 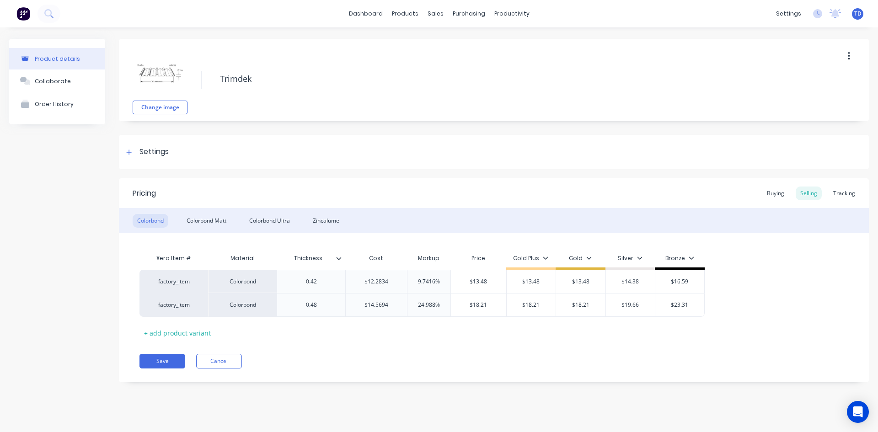 What do you see at coordinates (53, 81) in the screenshot?
I see `div: Collaborate` at bounding box center [53, 81].